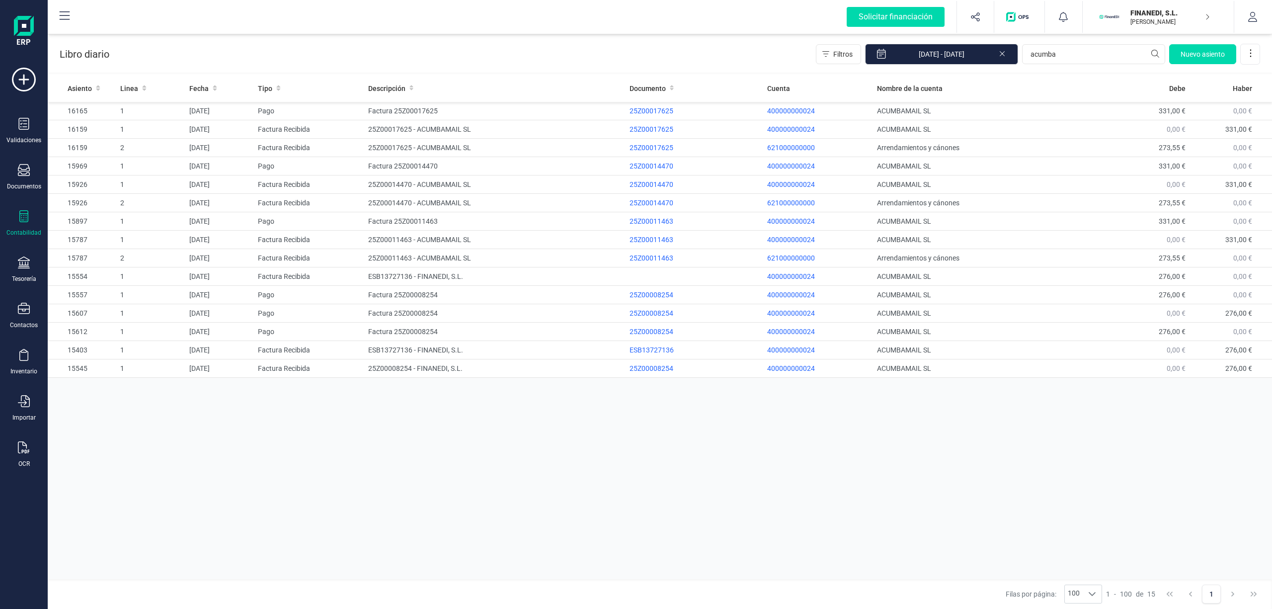  What do you see at coordinates (778, 88) in the screenshot?
I see `span: Cuenta` at bounding box center [778, 88].